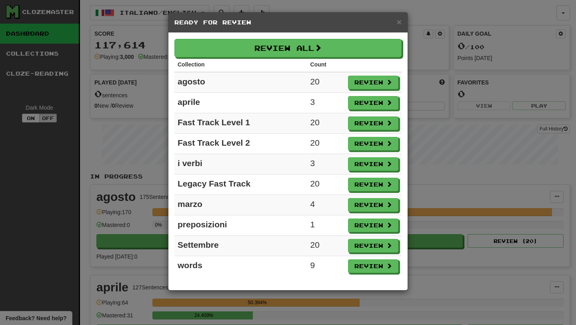 The image size is (576, 325). I want to click on button: Close, so click(399, 22).